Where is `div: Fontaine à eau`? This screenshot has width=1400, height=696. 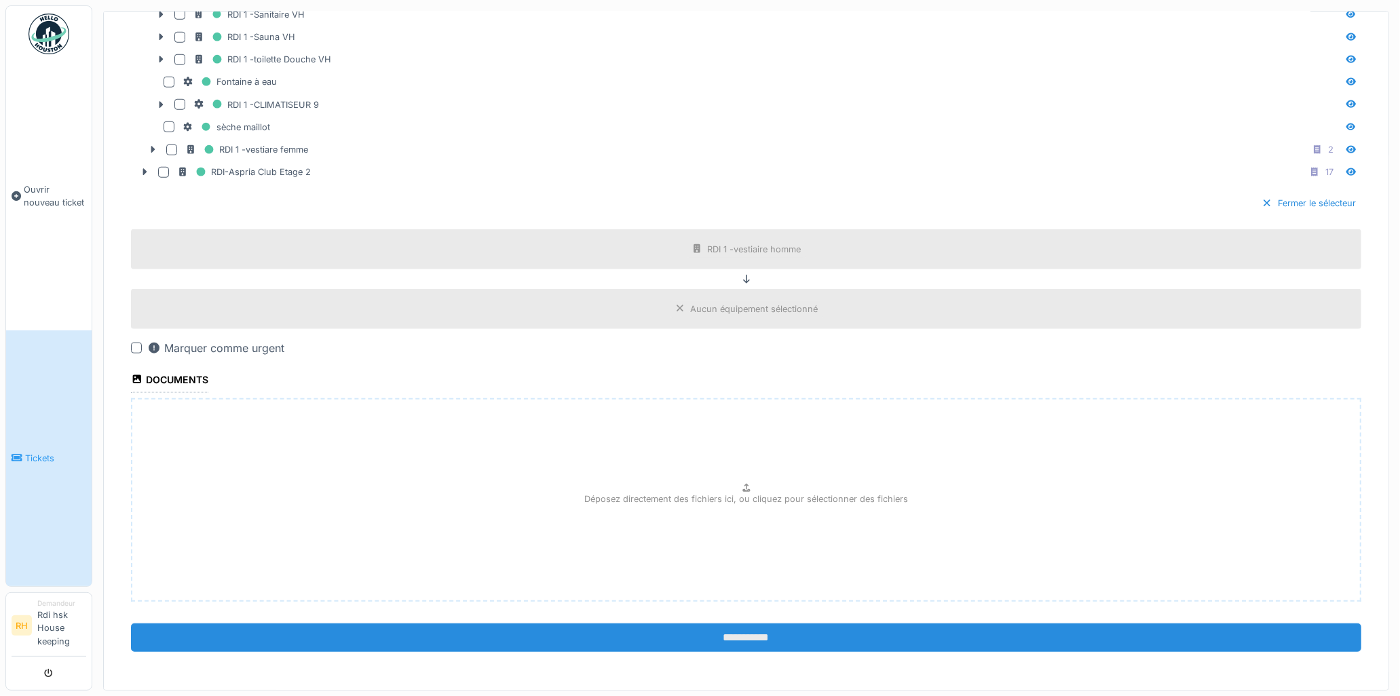 div: Fontaine à eau is located at coordinates (229, 81).